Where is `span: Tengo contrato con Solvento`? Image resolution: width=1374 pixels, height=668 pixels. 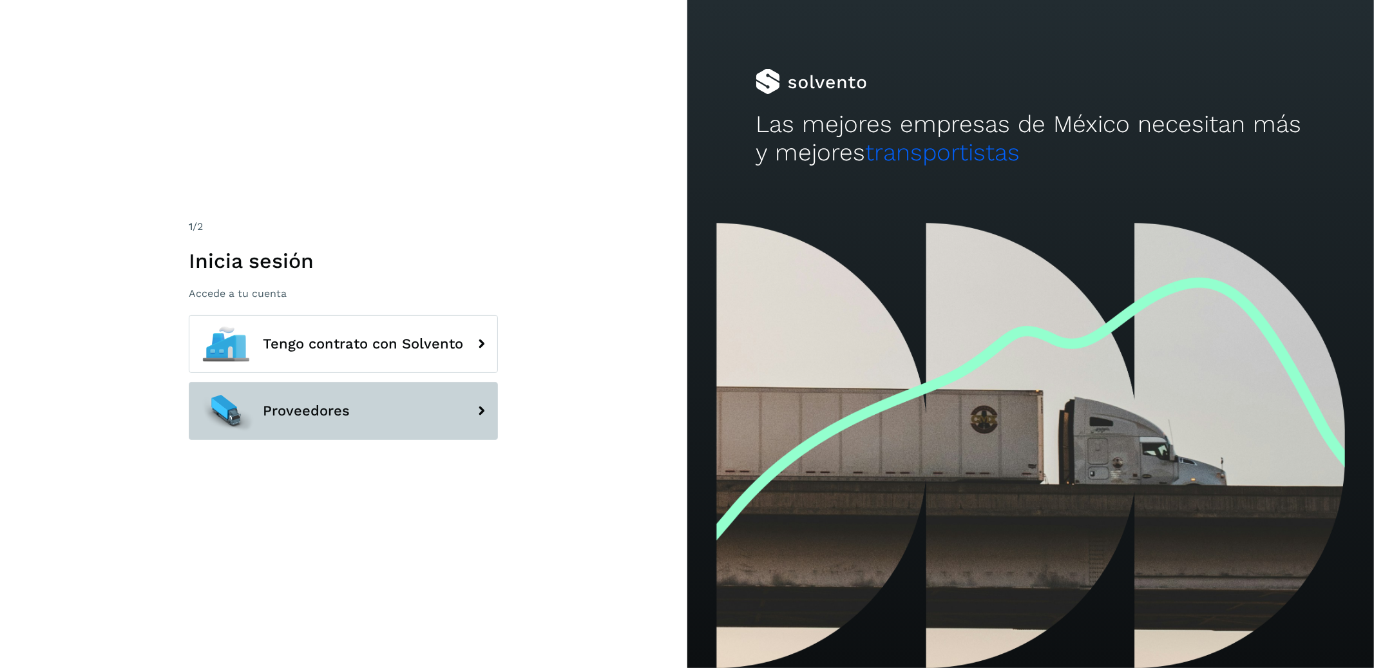
span: Tengo contrato con Solvento is located at coordinates (363, 344).